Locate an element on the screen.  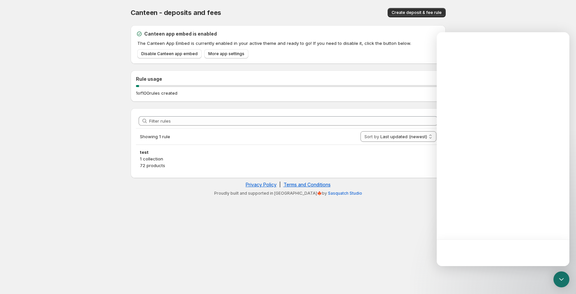
span: Create deposit & fee rule is located at coordinates (417, 13).